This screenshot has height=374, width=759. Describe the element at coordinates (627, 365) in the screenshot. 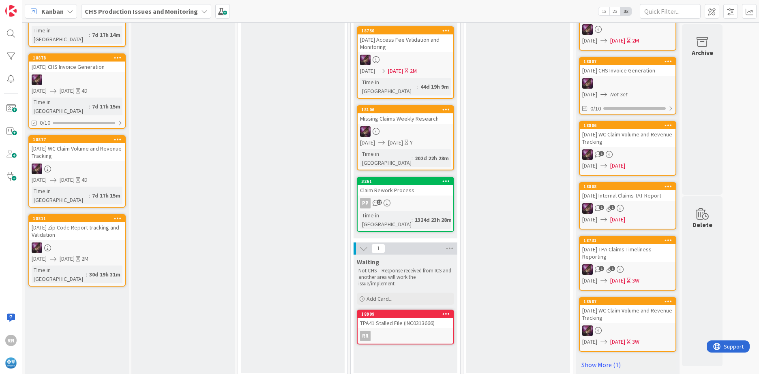

I see `a: Show More (1)` at that location.